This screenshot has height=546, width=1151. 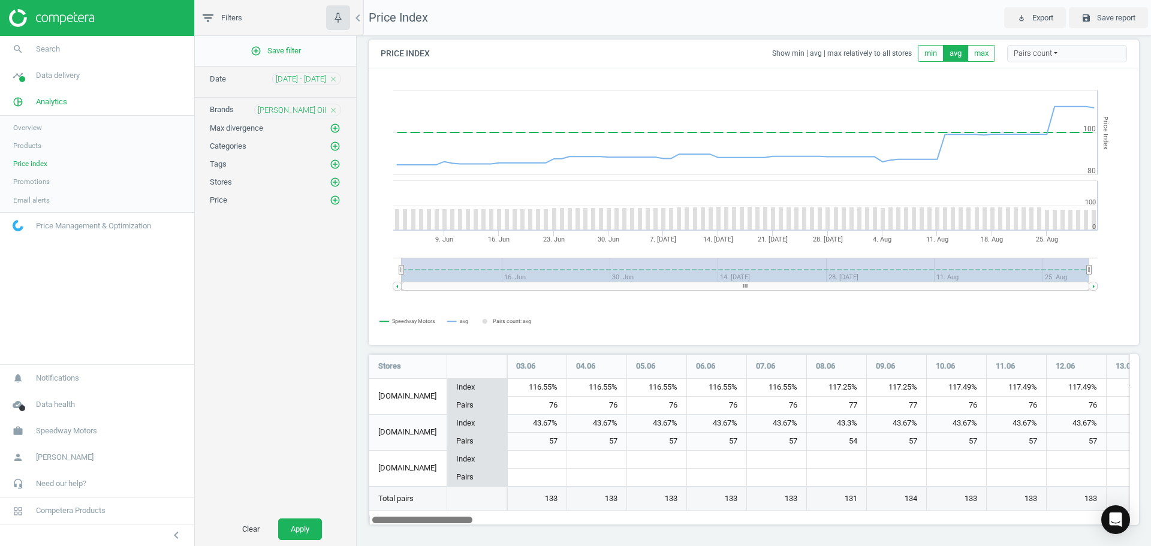 I want to click on h4: Price Index, so click(x=405, y=53).